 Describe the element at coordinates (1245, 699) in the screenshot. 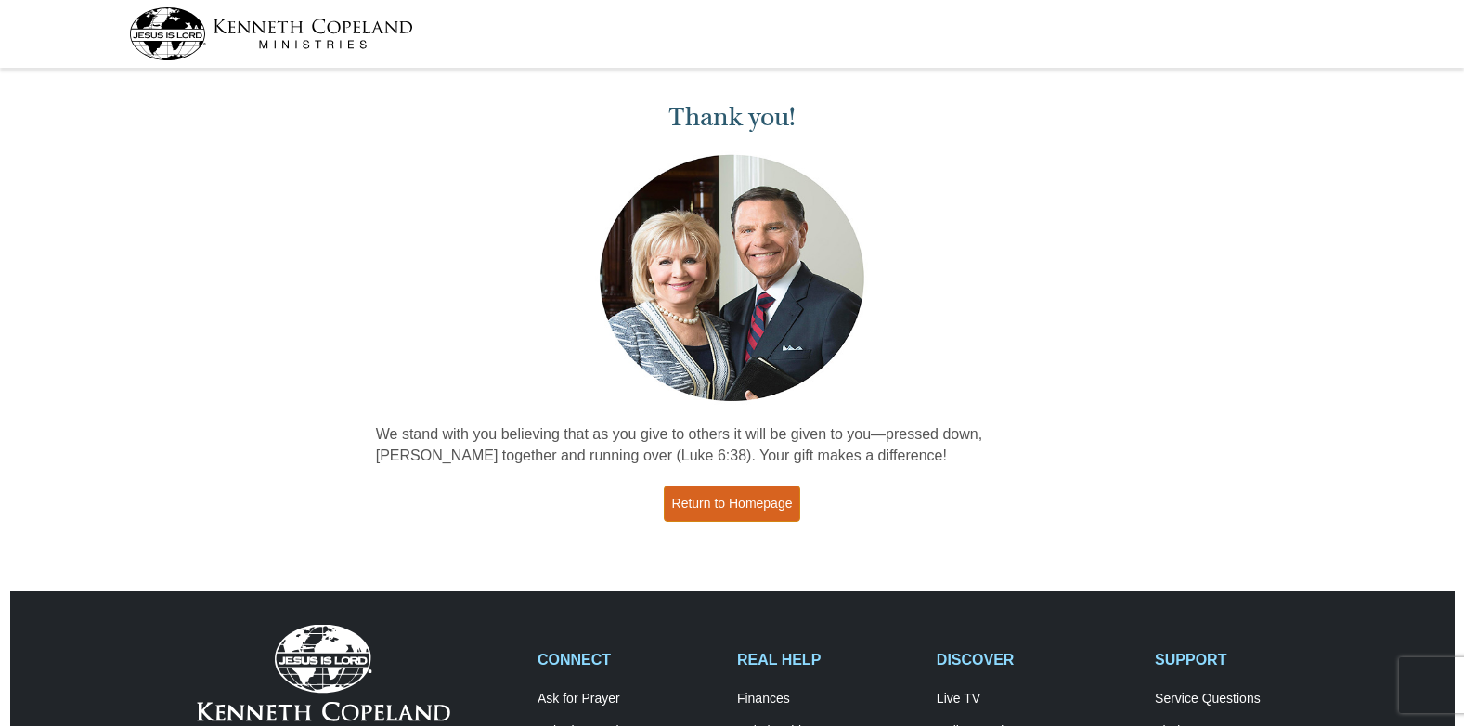

I see `a: Service Questions` at that location.